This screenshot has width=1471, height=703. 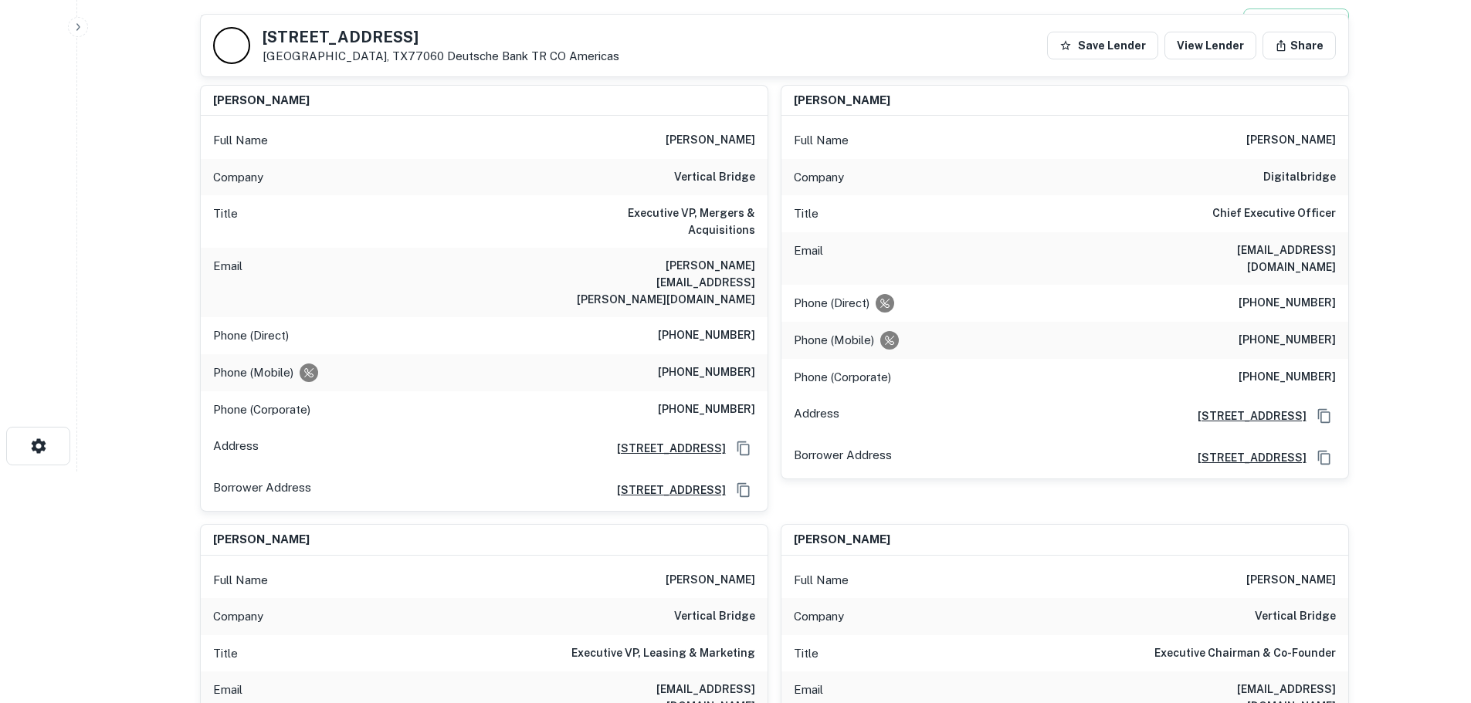 What do you see at coordinates (1300, 178) in the screenshot?
I see `h6: digitalbridge` at bounding box center [1300, 178].